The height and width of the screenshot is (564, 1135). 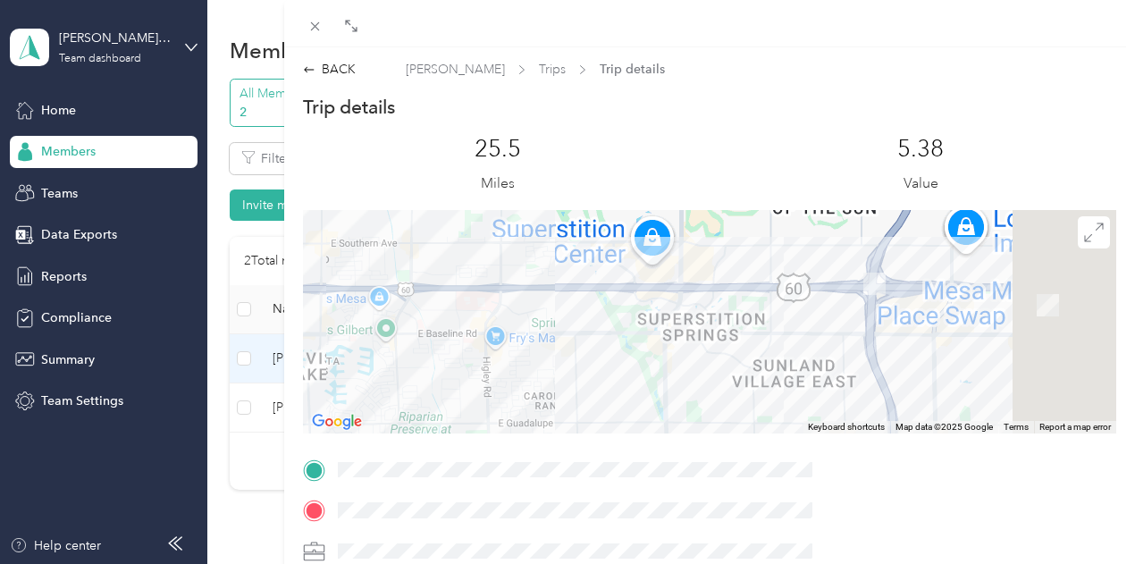 I want to click on span: Map data ©2025 Google, so click(x=944, y=426).